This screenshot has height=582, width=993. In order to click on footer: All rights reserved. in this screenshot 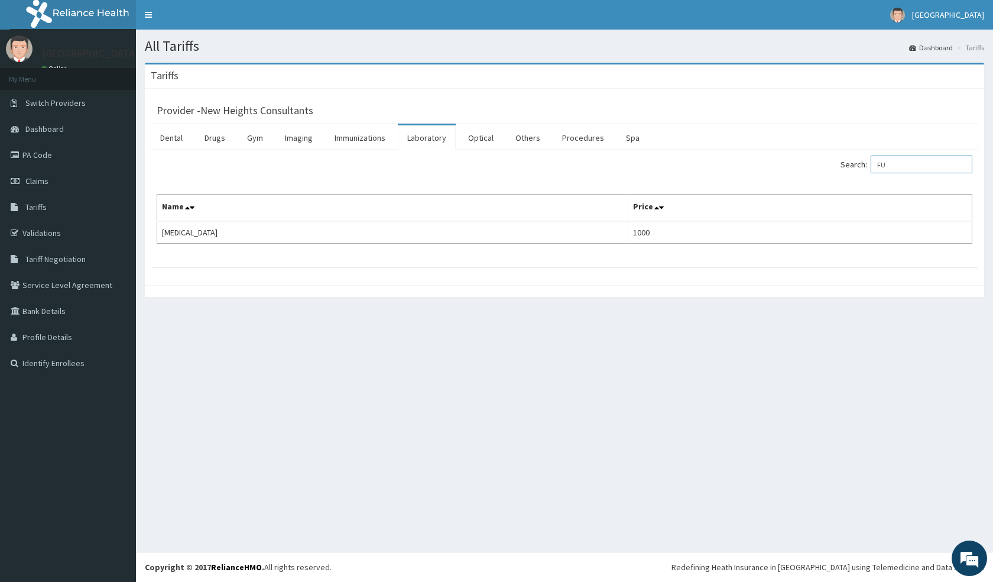, I will do `click(565, 567)`.